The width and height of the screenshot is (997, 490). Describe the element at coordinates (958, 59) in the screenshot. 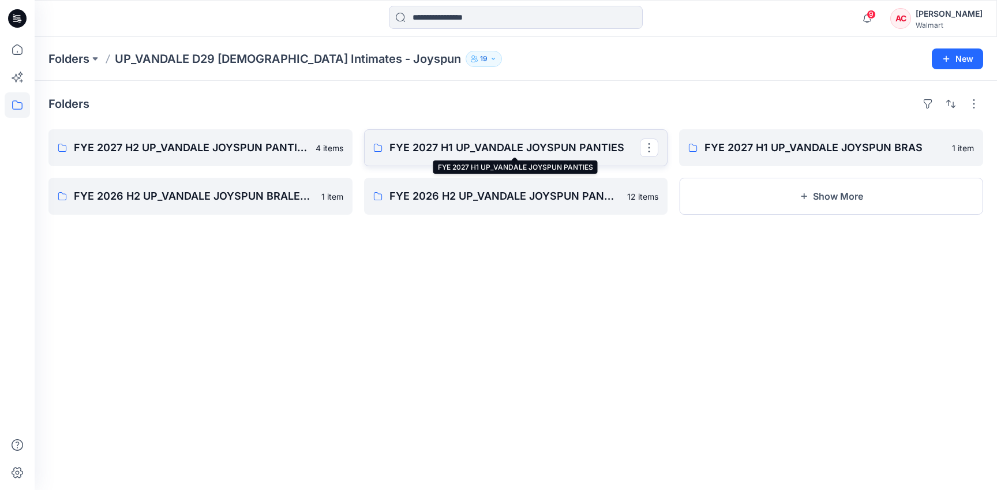

I see `button: New` at that location.